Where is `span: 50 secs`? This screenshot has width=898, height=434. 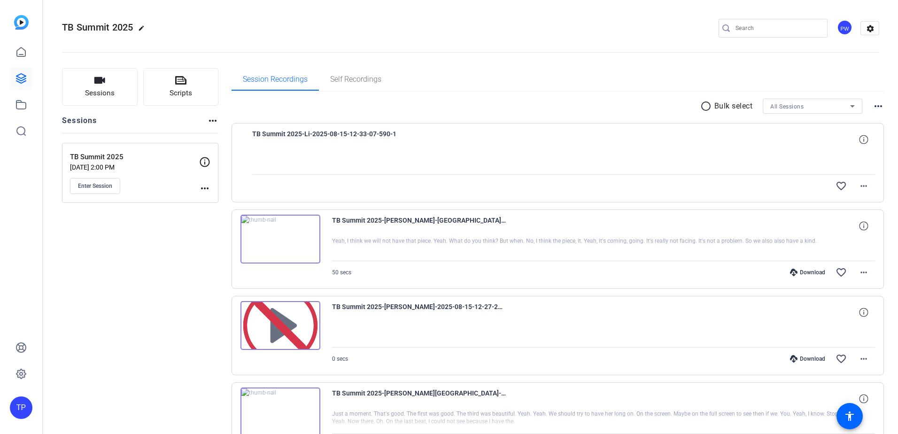
span: 50 secs is located at coordinates (341, 272).